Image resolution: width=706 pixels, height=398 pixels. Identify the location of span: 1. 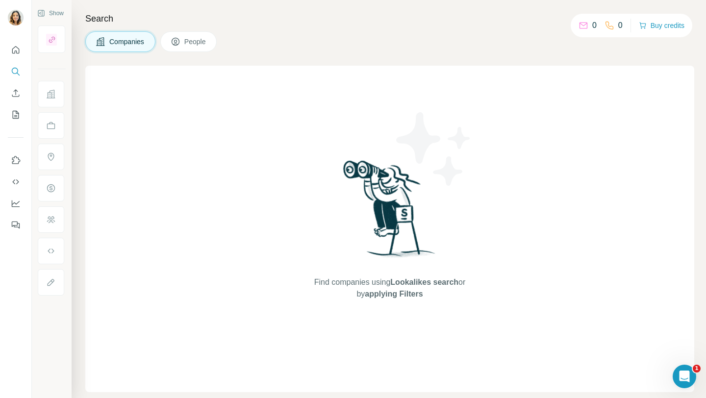
(697, 369).